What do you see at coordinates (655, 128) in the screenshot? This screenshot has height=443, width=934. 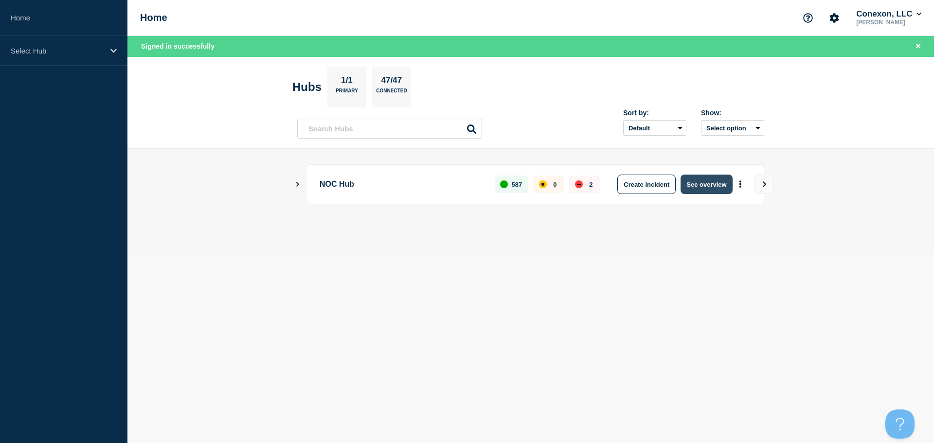 I see `select: Sort by` at bounding box center [655, 128].